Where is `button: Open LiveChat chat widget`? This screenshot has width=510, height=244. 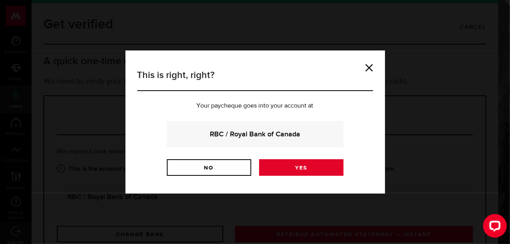
button: Open LiveChat chat widget is located at coordinates (18, 15).